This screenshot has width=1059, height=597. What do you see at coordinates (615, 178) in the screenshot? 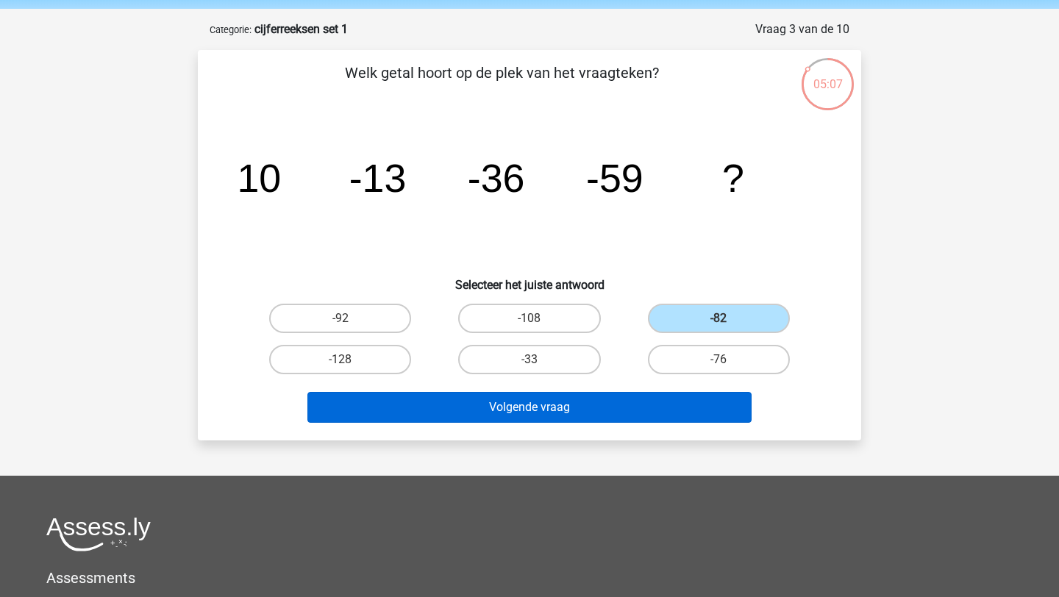
I see `tspan: -59` at bounding box center [615, 178].